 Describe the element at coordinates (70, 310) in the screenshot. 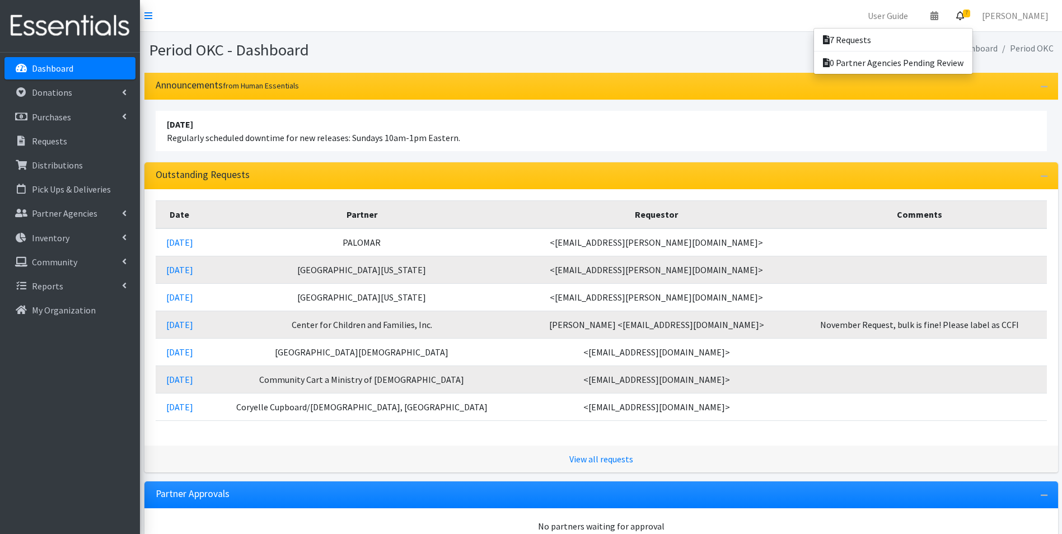

I see `a: My Organization` at that location.